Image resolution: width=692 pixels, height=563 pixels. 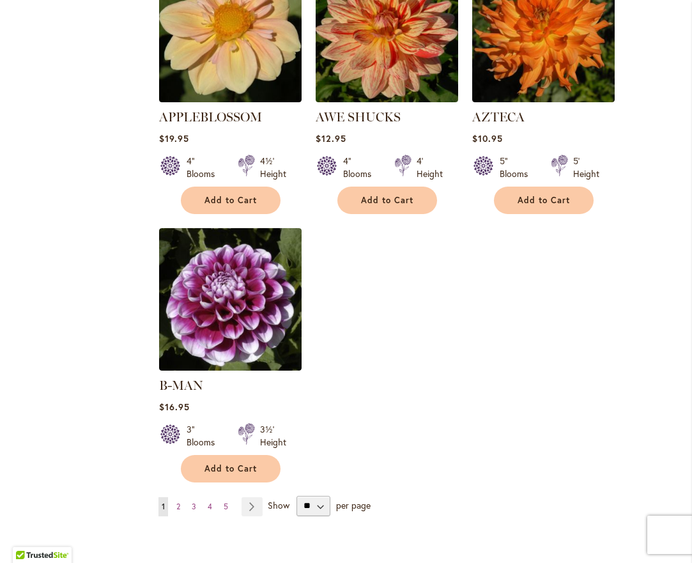 What do you see at coordinates (331, 138) in the screenshot?
I see `span: $12.95` at bounding box center [331, 138].